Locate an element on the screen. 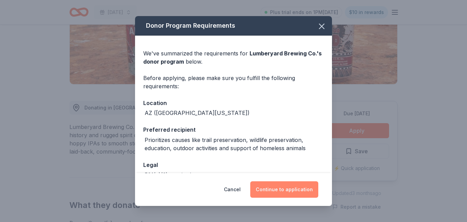 This screenshot has width=467, height=222. button: Cancel is located at coordinates (232, 189).